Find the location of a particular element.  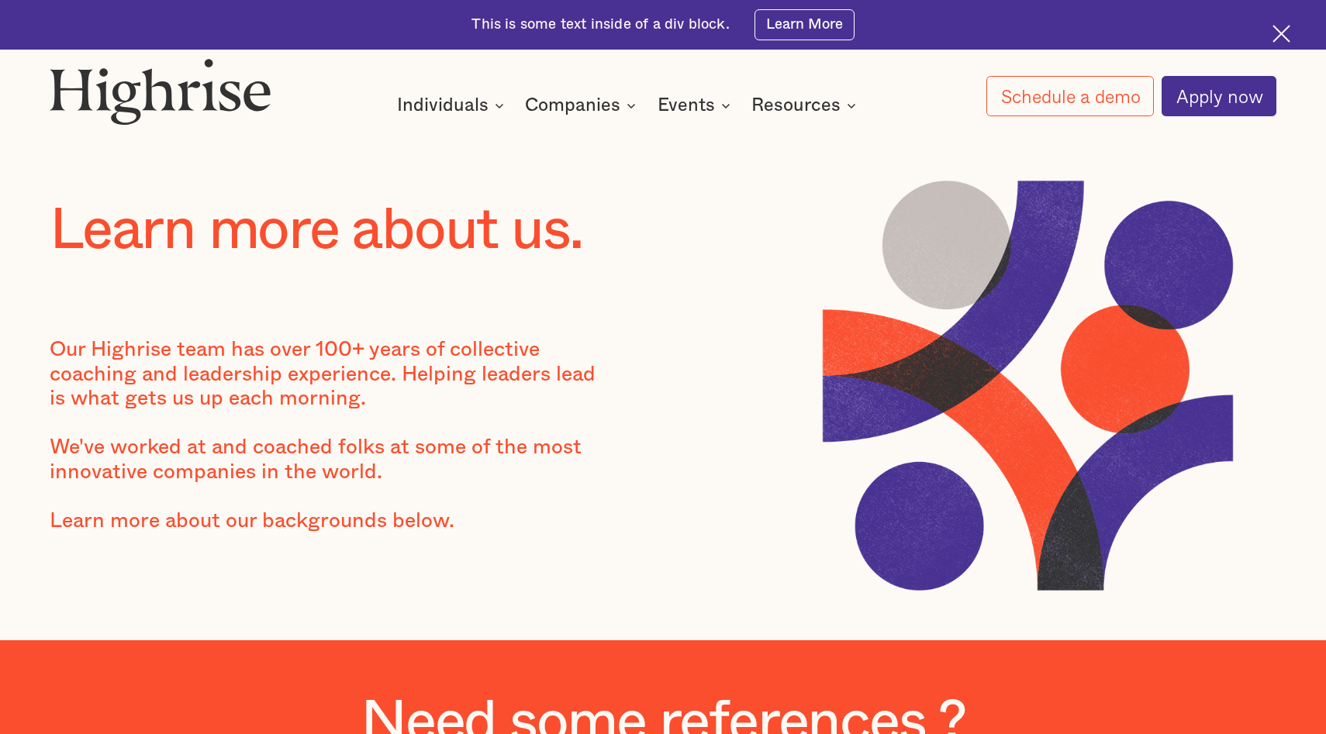

img: Cross icon is located at coordinates (1281, 33).